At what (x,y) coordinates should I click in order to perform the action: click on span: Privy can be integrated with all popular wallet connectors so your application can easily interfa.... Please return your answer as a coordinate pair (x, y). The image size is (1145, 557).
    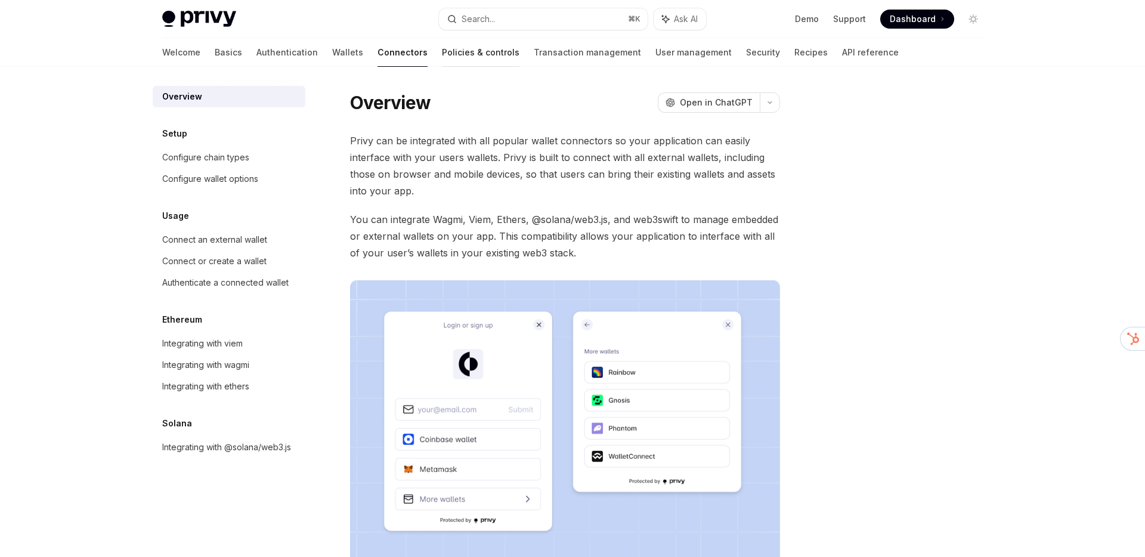
    Looking at the image, I should click on (565, 166).